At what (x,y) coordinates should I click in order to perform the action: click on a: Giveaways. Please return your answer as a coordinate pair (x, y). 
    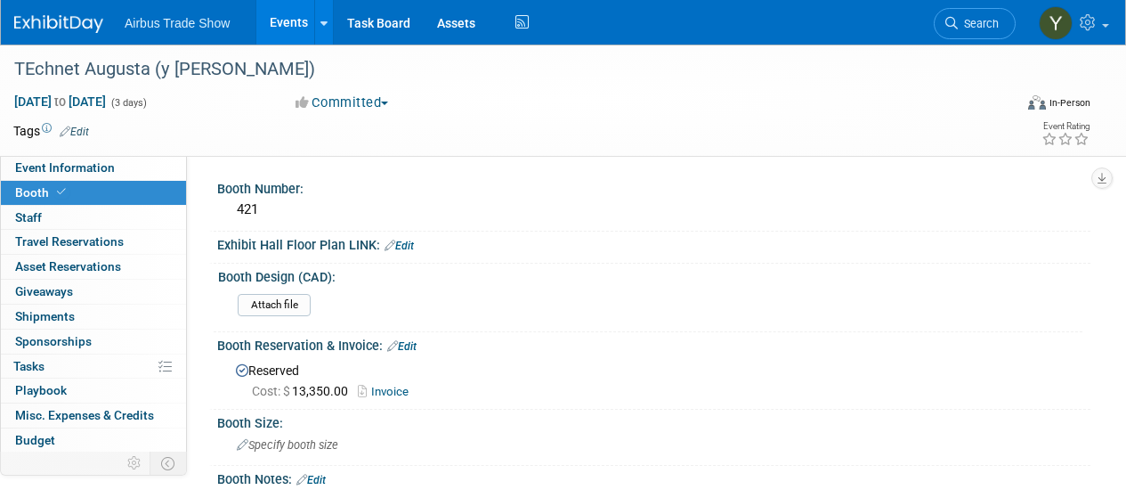
    Looking at the image, I should click on (93, 291).